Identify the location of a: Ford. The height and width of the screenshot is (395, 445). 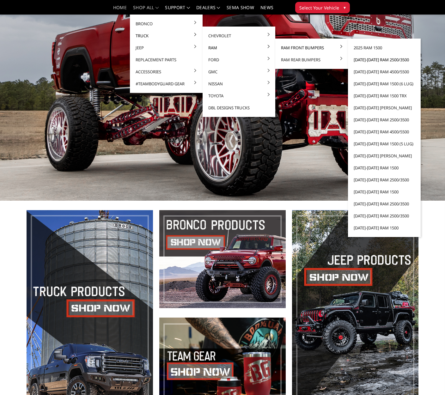
(239, 60).